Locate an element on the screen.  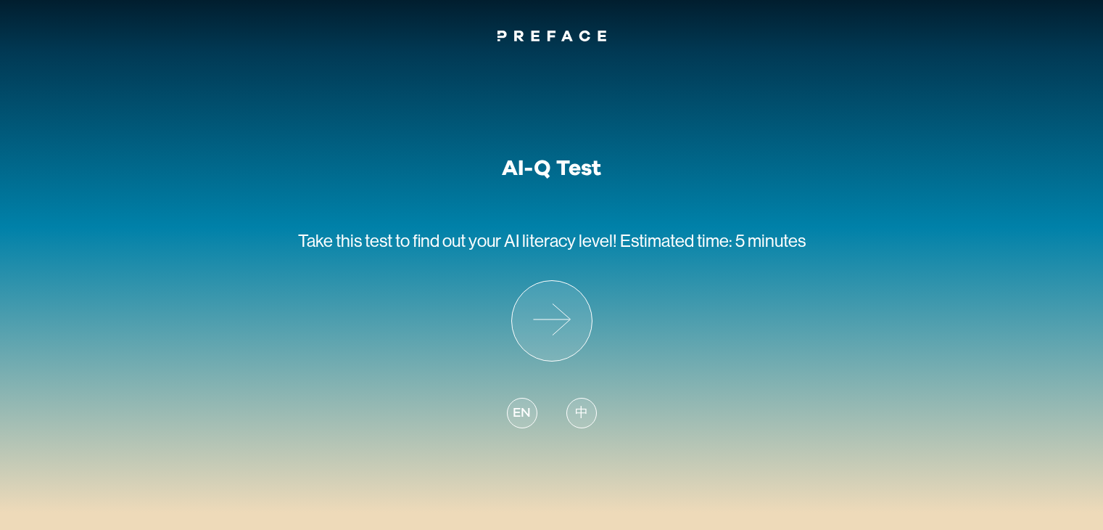
span: 中 is located at coordinates (582, 413).